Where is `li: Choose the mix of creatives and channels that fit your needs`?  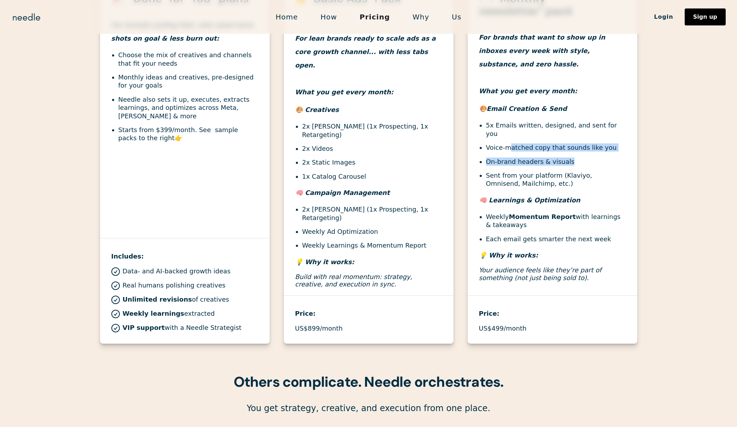
li: Choose the mix of creatives and channels that fit your needs is located at coordinates (188, 59).